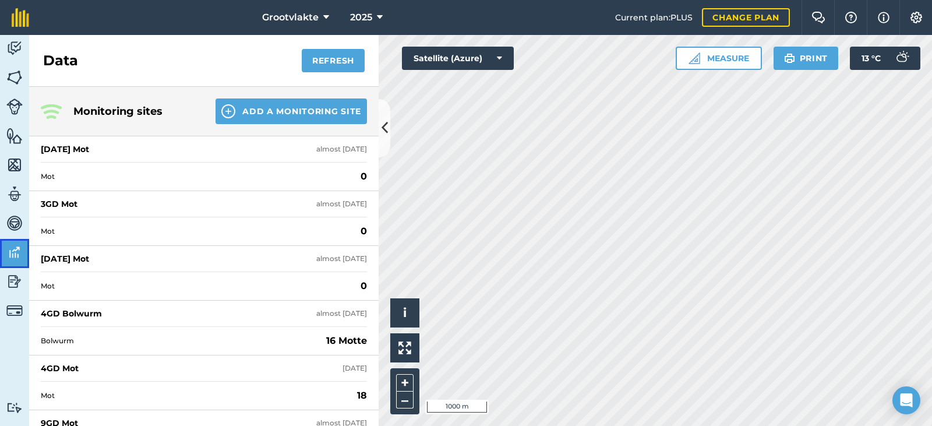  Describe the element at coordinates (819, 17) in the screenshot. I see `img: Two speech bubbles overlapping with the left bubble in the forefront` at that location.